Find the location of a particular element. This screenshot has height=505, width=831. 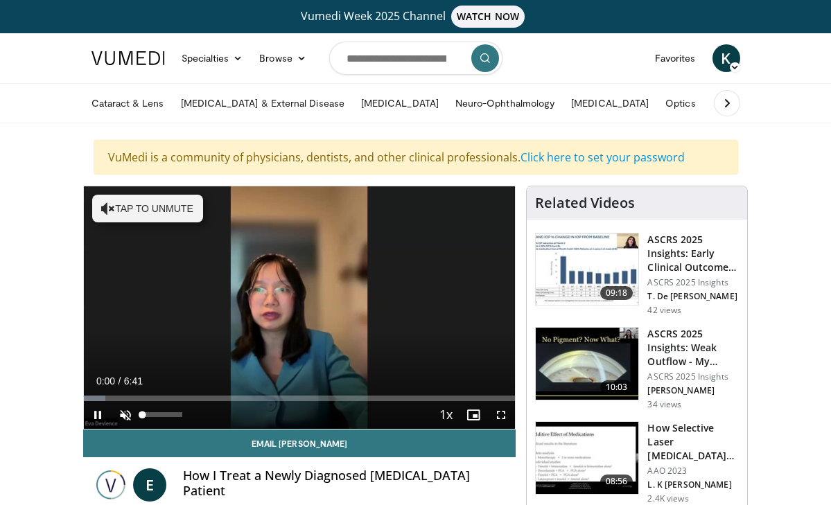

button: Fullscreen is located at coordinates (501, 415).